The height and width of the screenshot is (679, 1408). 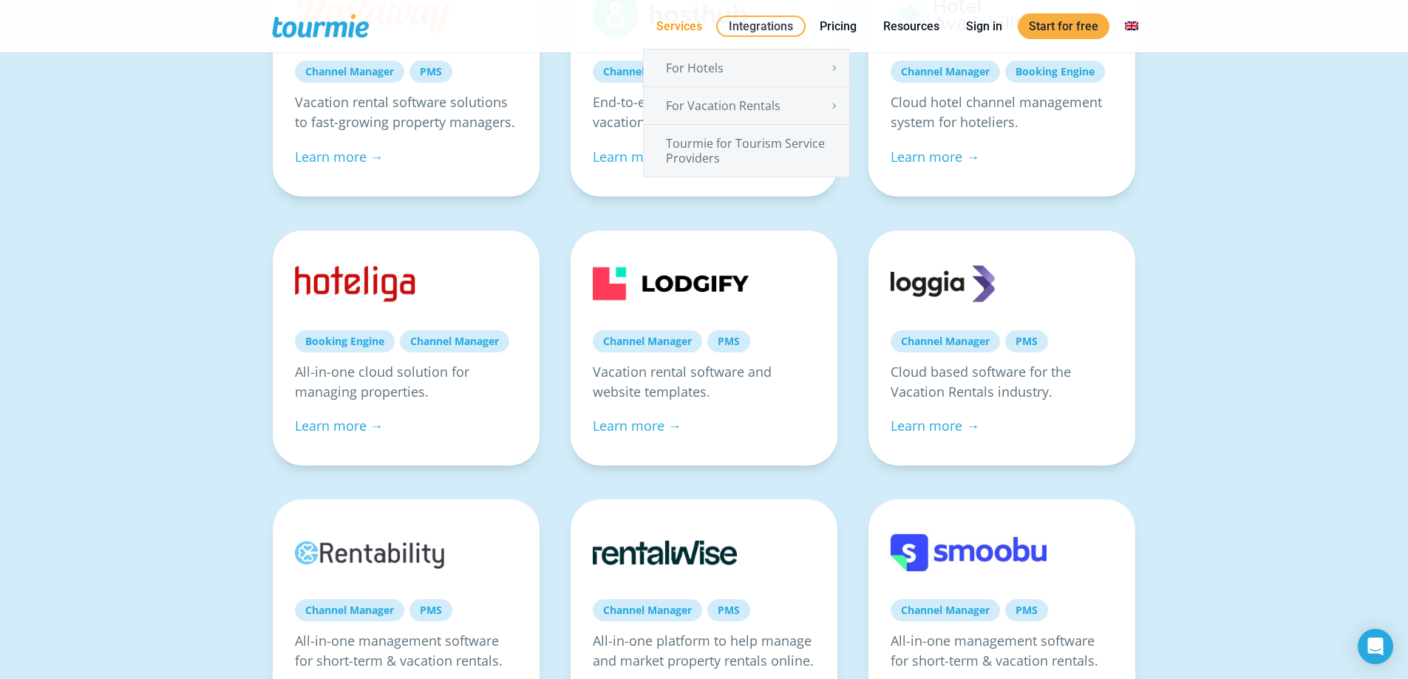 I want to click on a: Sign in, so click(x=984, y=26).